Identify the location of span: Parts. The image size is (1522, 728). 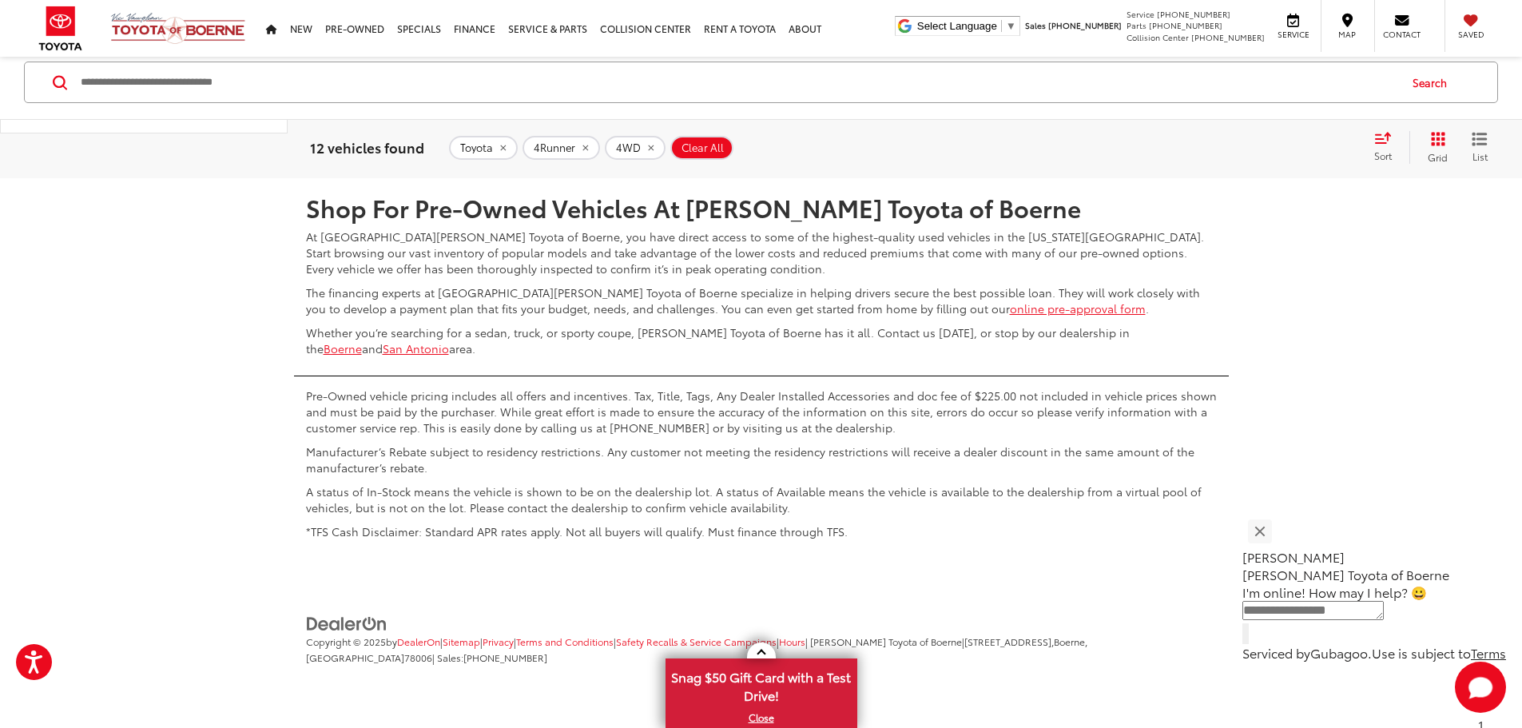
(1136, 25).